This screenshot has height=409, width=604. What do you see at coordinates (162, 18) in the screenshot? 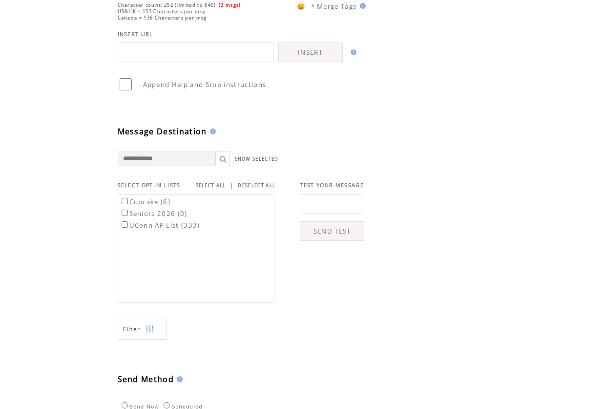
I see `span: Canada = 136 Characters per msg` at bounding box center [162, 18].